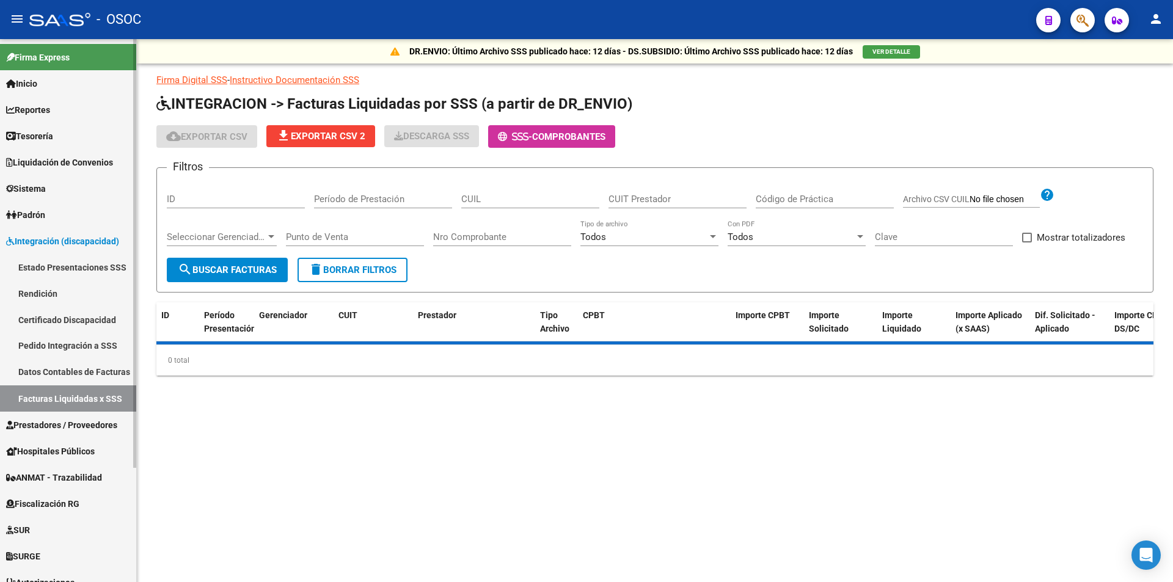 This screenshot has width=1173, height=582. I want to click on span: Sistema, so click(26, 189).